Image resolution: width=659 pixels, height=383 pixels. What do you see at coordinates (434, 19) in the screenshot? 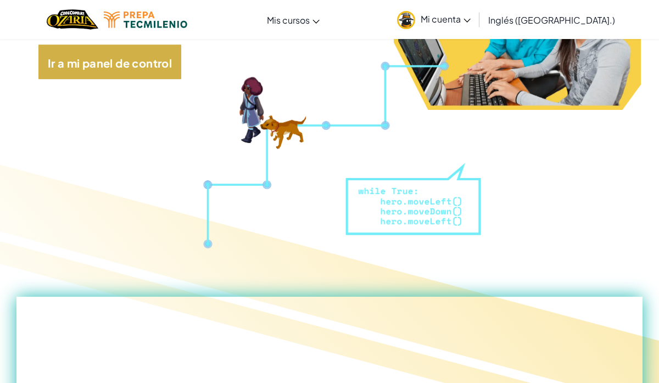
I see `a: Mi cuenta` at bounding box center [434, 19].